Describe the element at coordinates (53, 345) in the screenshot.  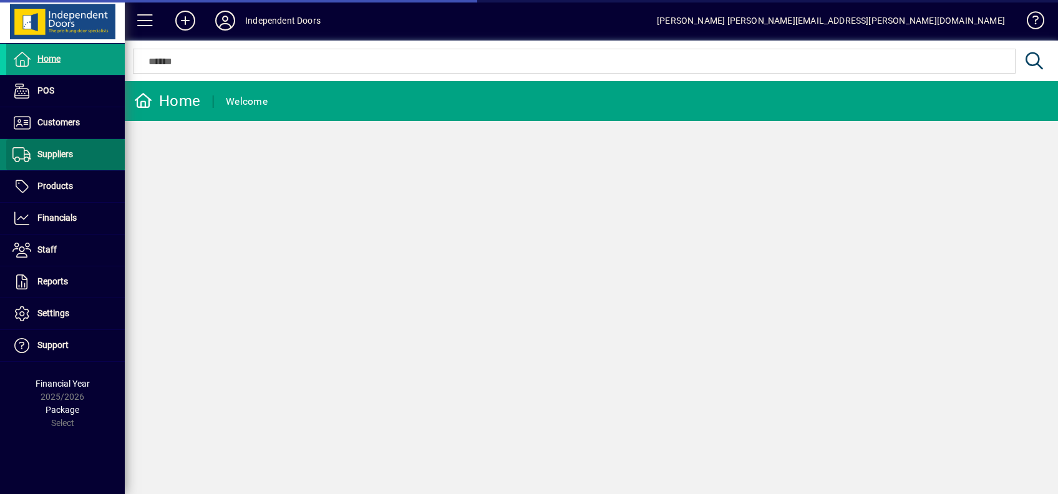
I see `span: Support` at that location.